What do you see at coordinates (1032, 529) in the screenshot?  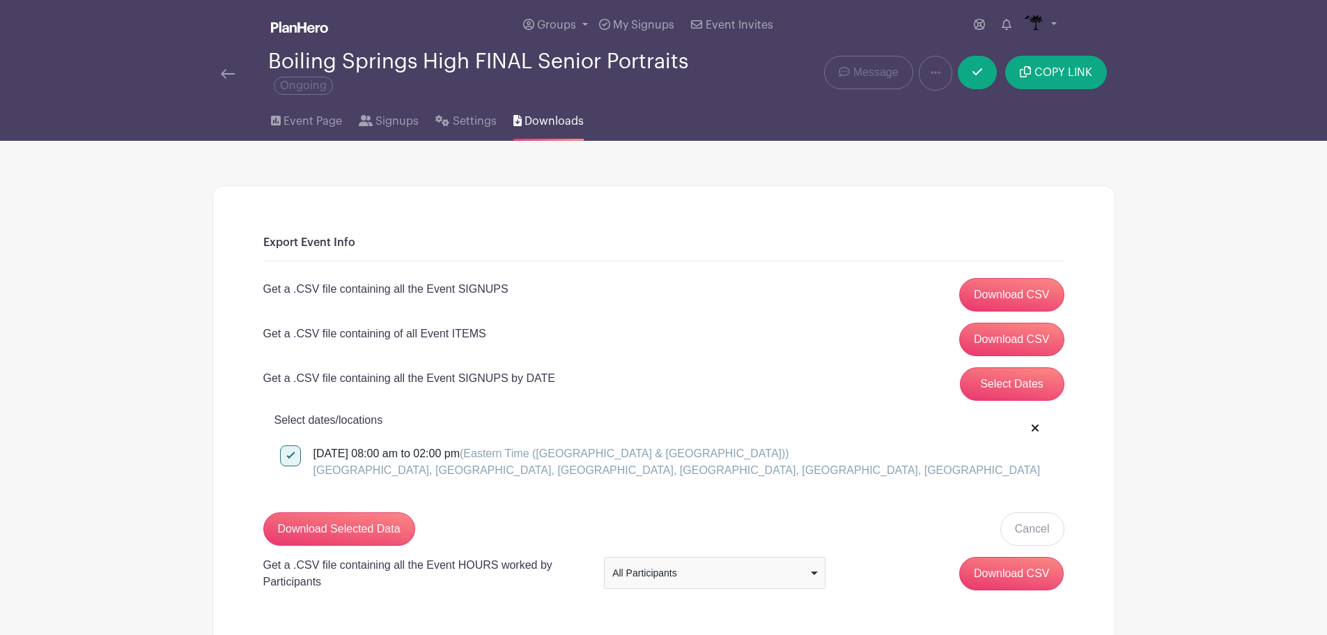 I see `button: Cancel` at bounding box center [1032, 529].